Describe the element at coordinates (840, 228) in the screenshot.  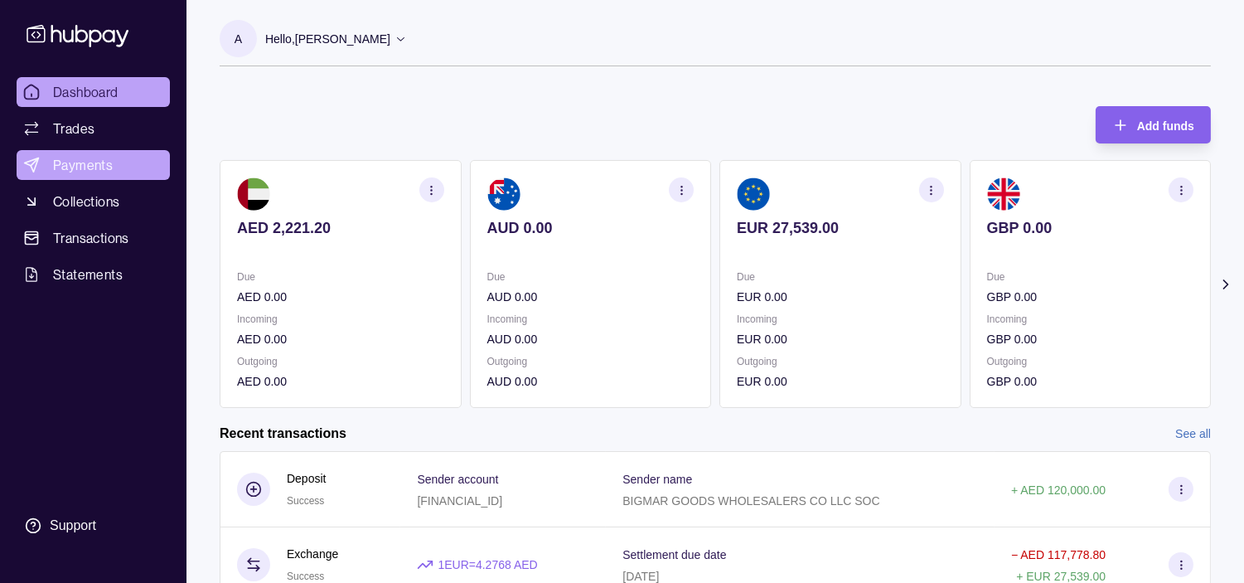
I see `p: EUR 27,539.00` at that location.